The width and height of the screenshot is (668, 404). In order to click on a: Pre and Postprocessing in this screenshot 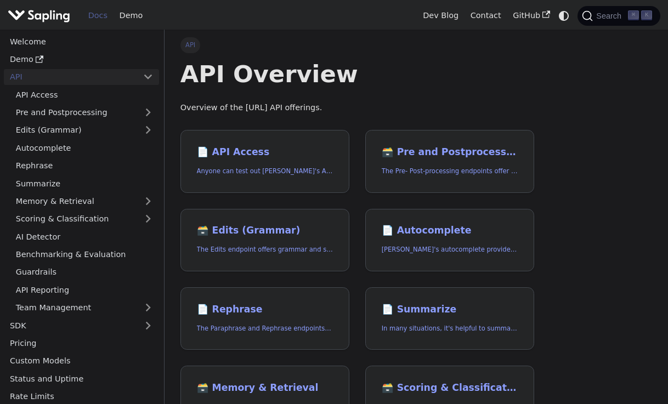, I will do `click(85, 113)`.